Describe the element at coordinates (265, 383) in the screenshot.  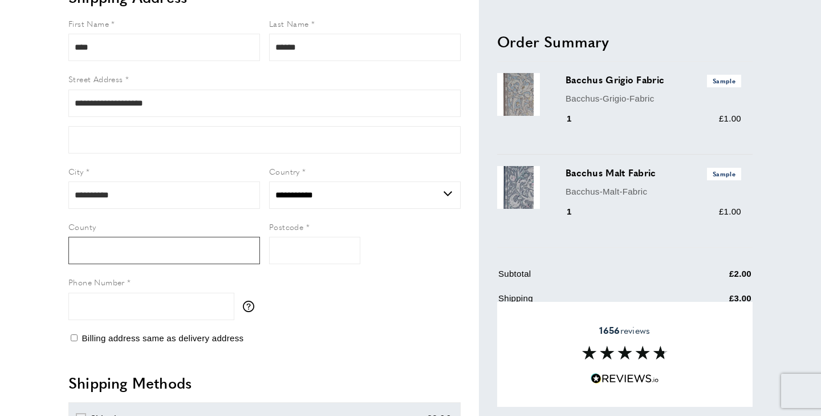
I see `h2: Shipping Methods` at that location.